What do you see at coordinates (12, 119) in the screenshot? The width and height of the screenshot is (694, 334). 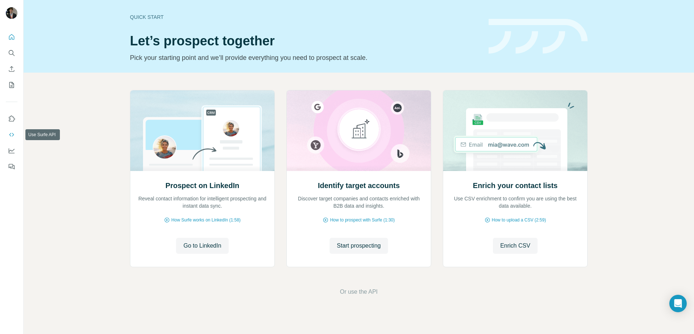 I see `button: Use Surfe on LinkedIn` at bounding box center [12, 119].